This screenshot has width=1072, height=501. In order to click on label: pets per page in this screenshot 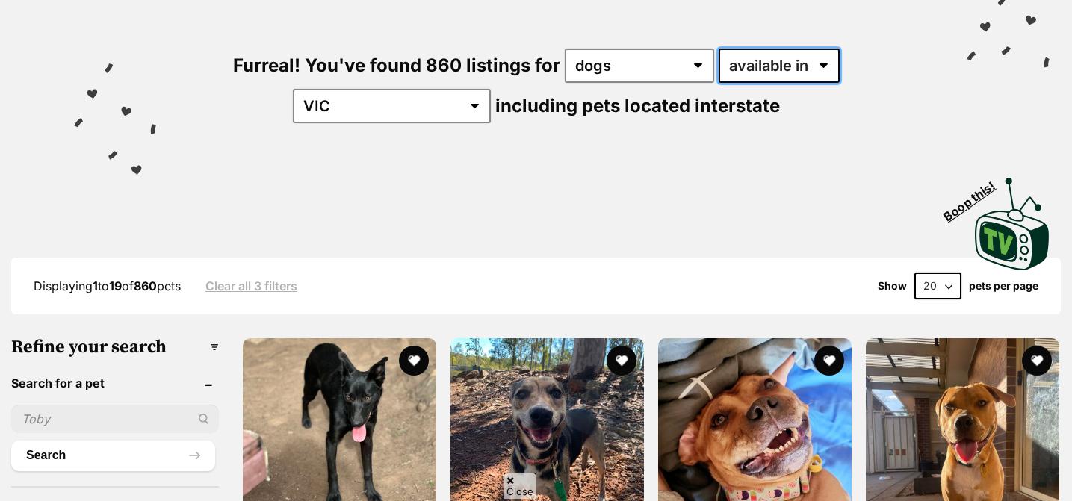, I will do `click(1004, 286)`.